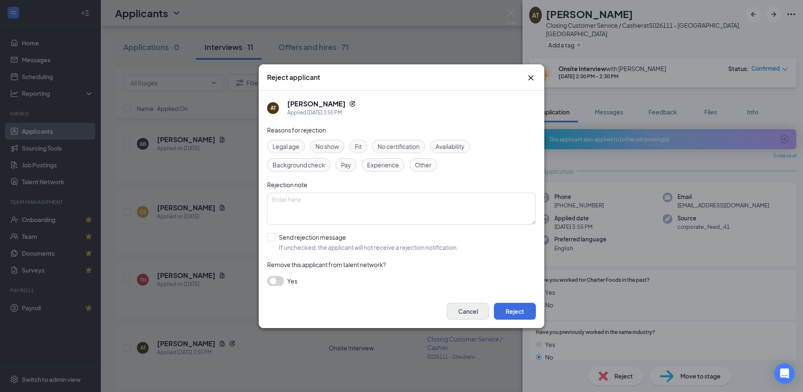  Describe the element at coordinates (299, 165) in the screenshot. I see `span: Background check` at that location.